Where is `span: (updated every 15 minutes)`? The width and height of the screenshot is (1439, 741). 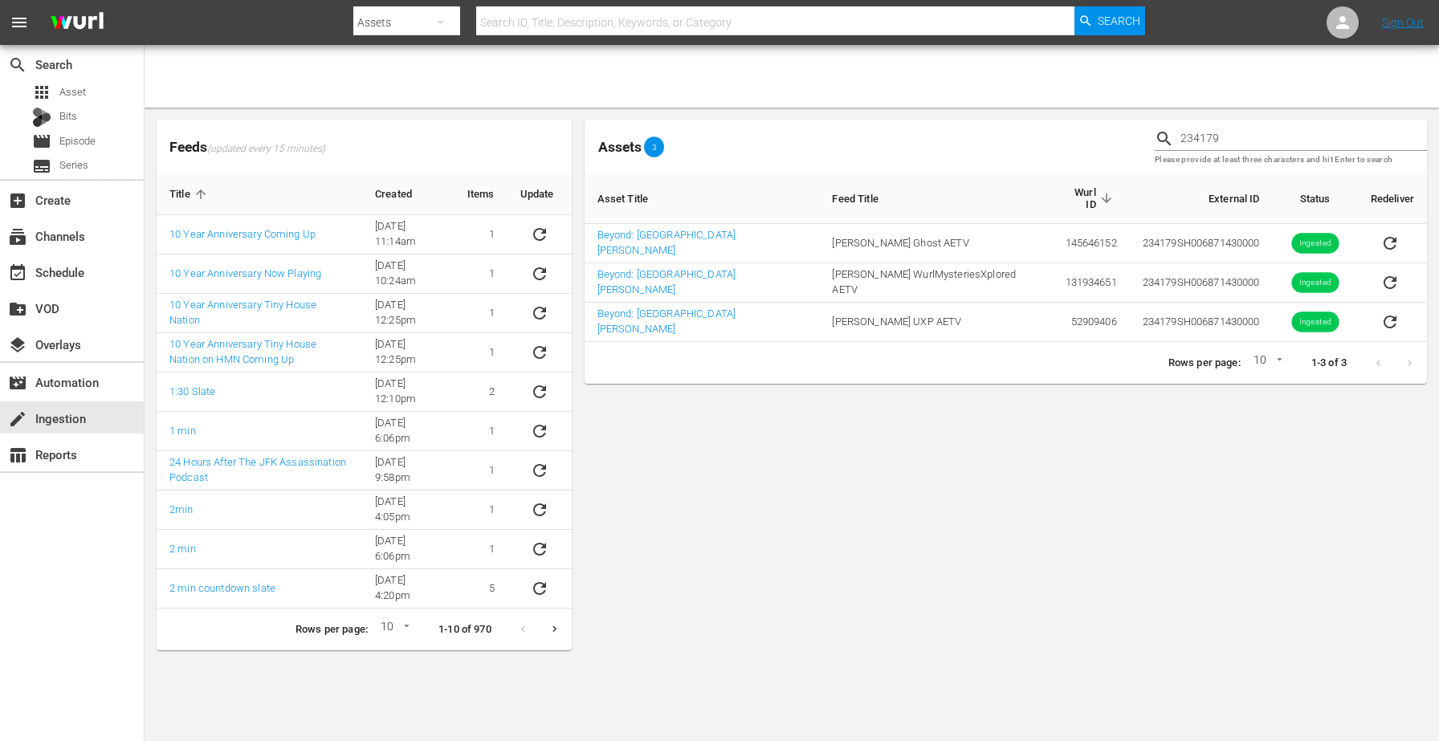 span: (updated every 15 minutes) is located at coordinates (266, 149).